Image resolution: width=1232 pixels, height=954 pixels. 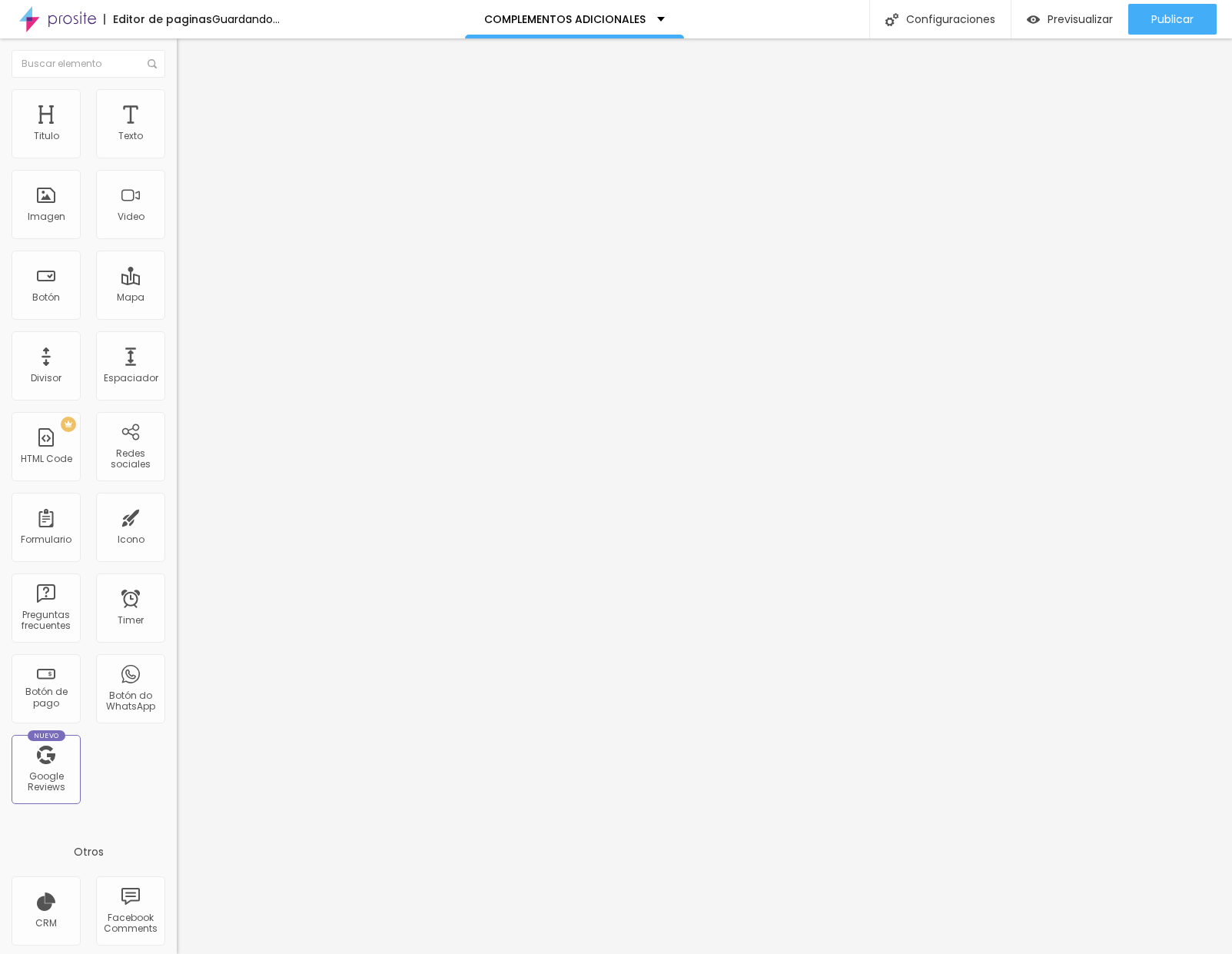 I want to click on button: Previsualizar, so click(x=1070, y=19).